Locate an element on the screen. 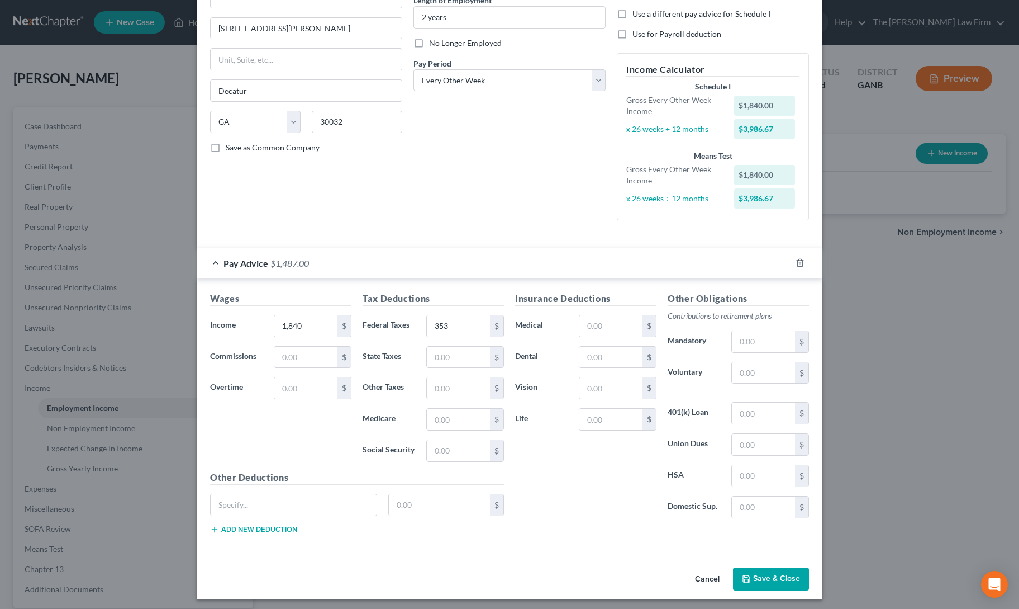 This screenshot has width=1019, height=609. input: Enter city... is located at coordinates (306, 91).